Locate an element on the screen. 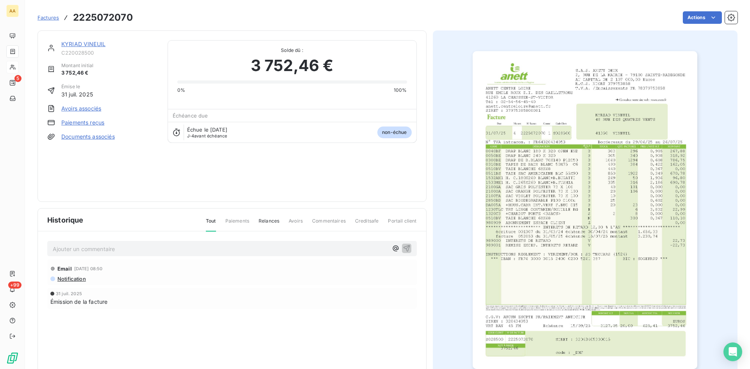 The width and height of the screenshot is (750, 369). span: 0% is located at coordinates (181, 90).